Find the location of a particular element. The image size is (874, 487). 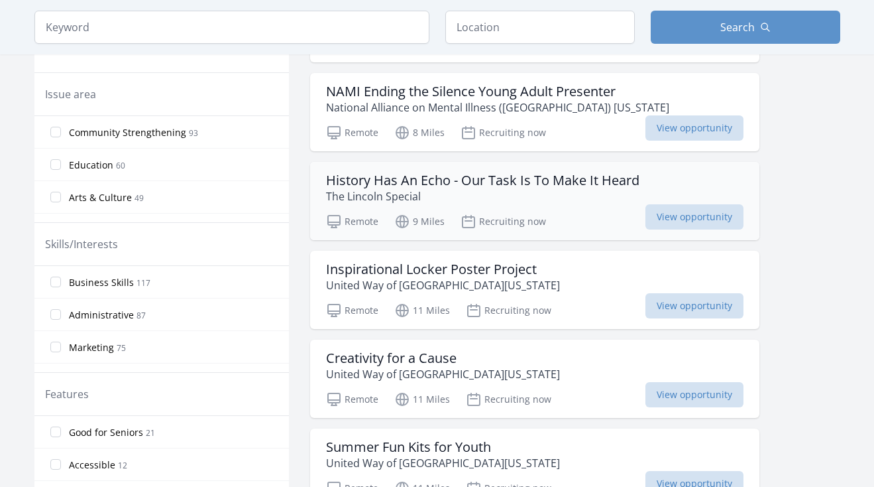

span: Education is located at coordinates (91, 165).